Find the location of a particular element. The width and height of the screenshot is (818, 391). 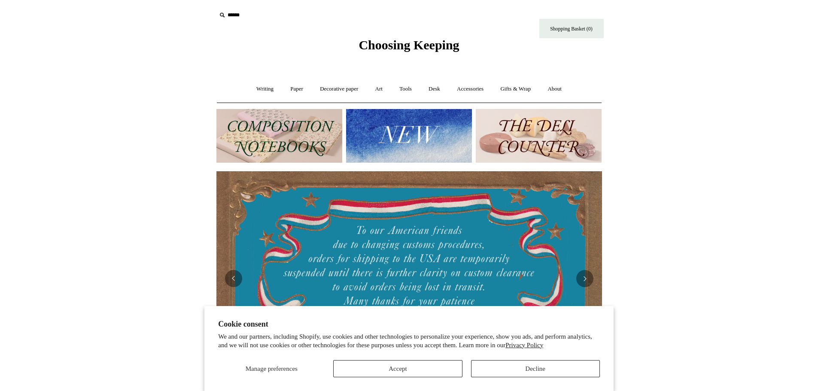

img: New.jpg__PID:f73bdf93-380a-4a35-bcfe-7823039498e1 is located at coordinates (409, 136).